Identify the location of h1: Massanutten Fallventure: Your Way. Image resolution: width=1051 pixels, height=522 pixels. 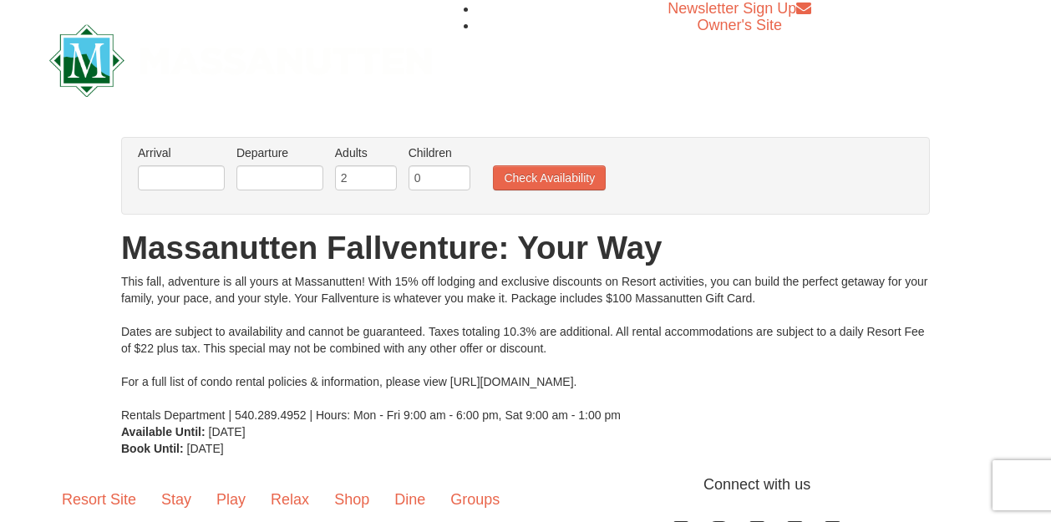
(525, 248).